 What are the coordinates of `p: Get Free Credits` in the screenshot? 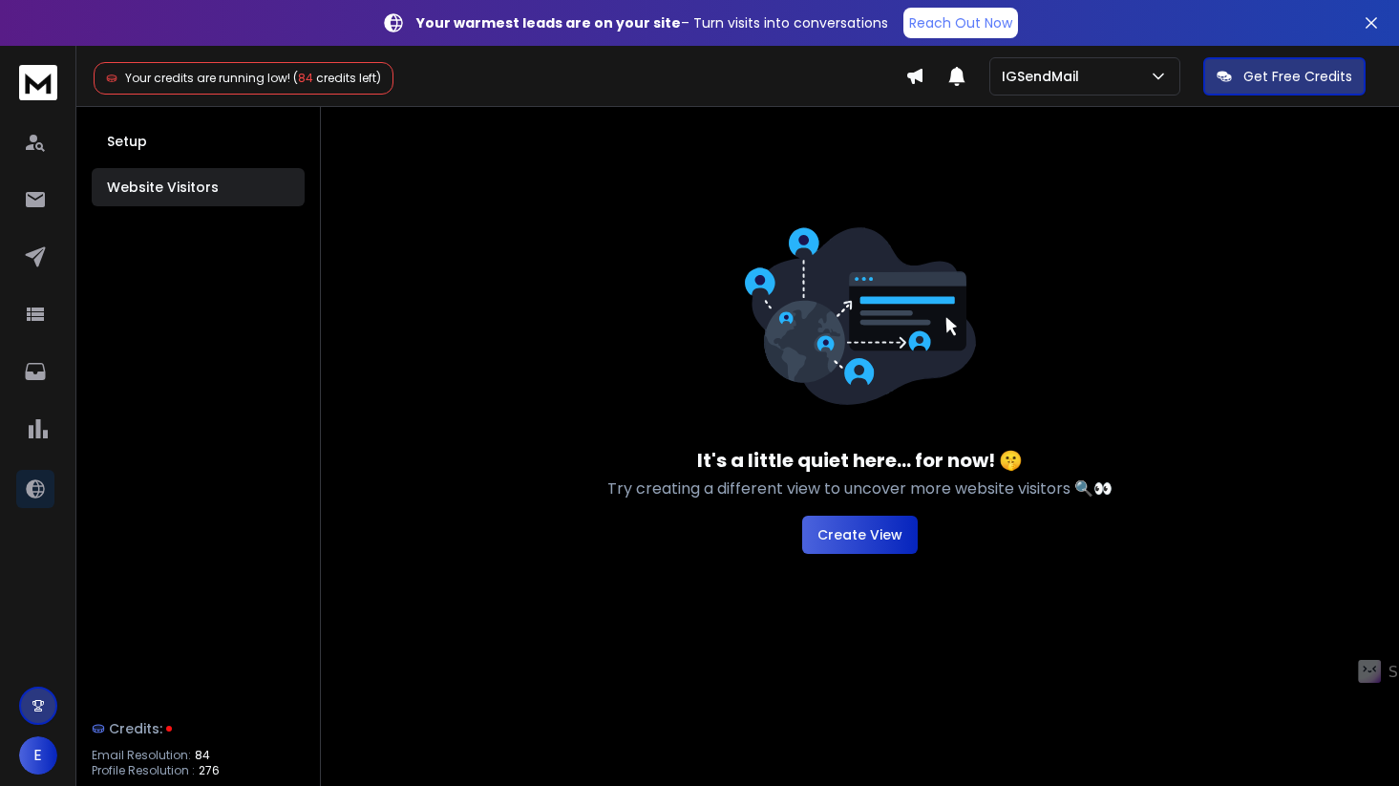 It's located at (1297, 76).